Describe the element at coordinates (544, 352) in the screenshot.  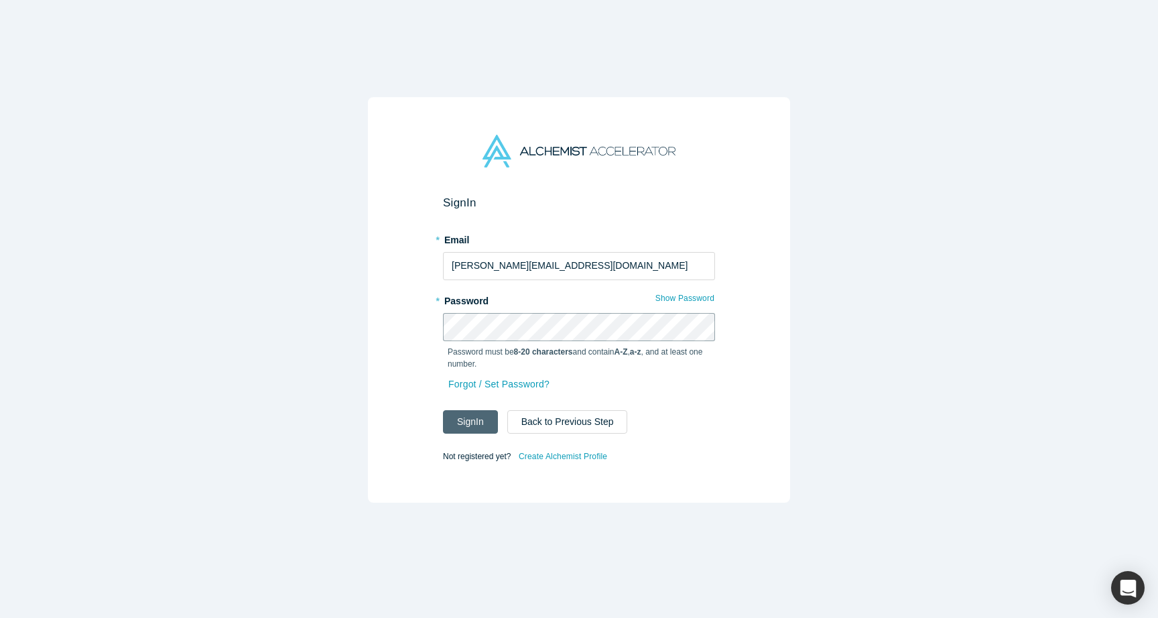
I see `strong: 8-20 characters` at that location.